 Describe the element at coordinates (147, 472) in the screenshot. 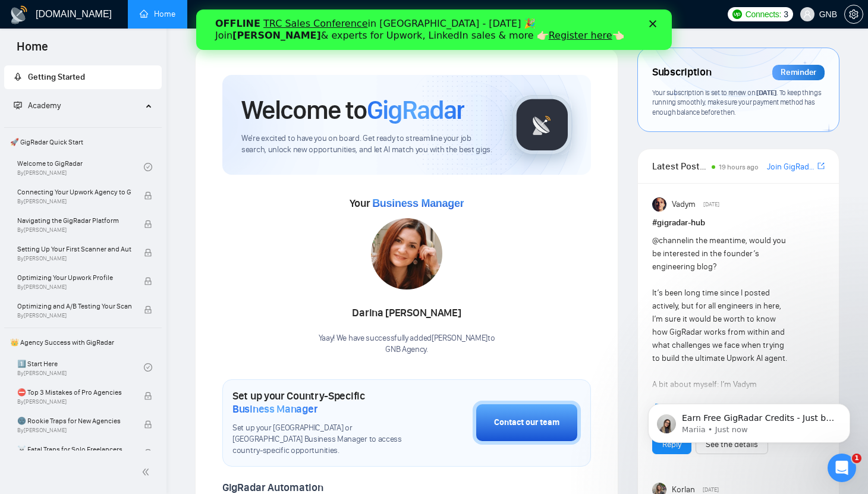

I see `span: double-left` at that location.